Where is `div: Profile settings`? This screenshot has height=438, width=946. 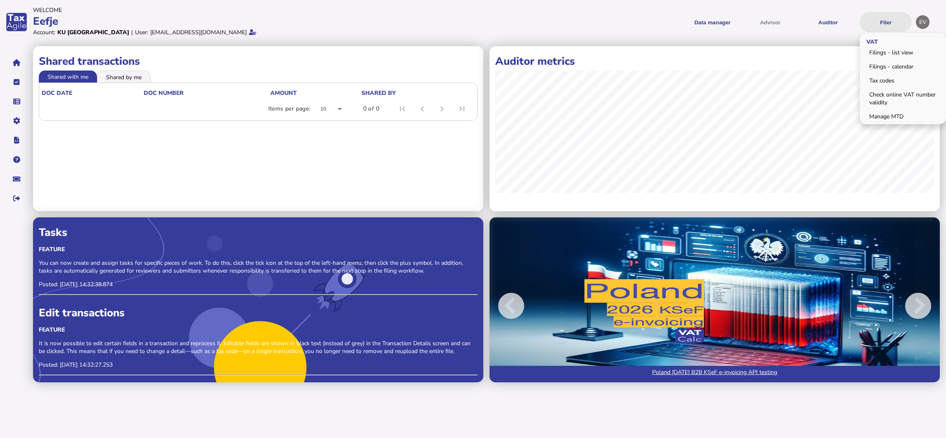
div: Profile settings is located at coordinates (923, 22).